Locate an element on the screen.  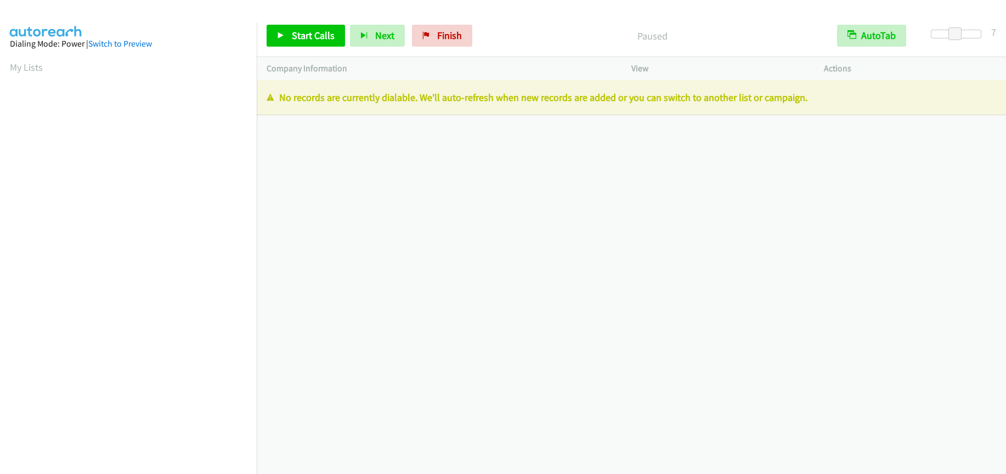
p: Actions is located at coordinates (910, 69).